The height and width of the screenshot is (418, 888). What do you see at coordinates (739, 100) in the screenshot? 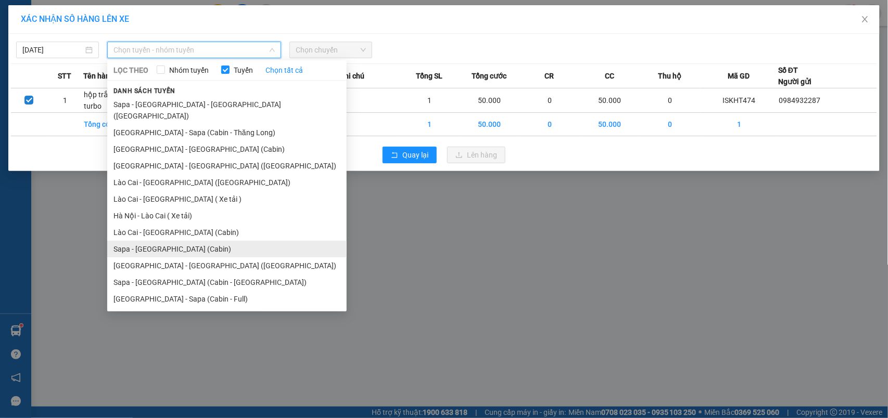
I see `td: ISKHT474` at bounding box center [739, 100].